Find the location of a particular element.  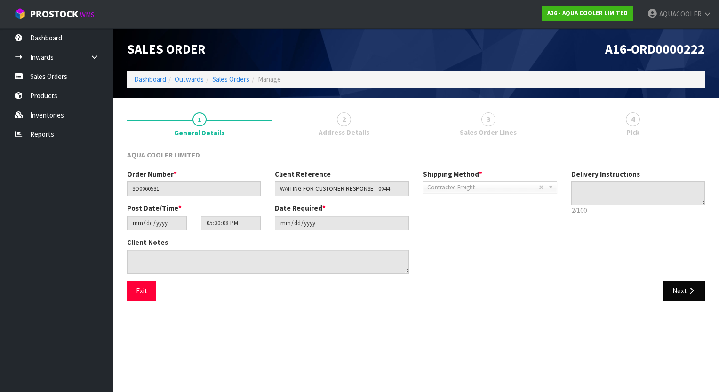

label: Date Required is located at coordinates (300, 208).